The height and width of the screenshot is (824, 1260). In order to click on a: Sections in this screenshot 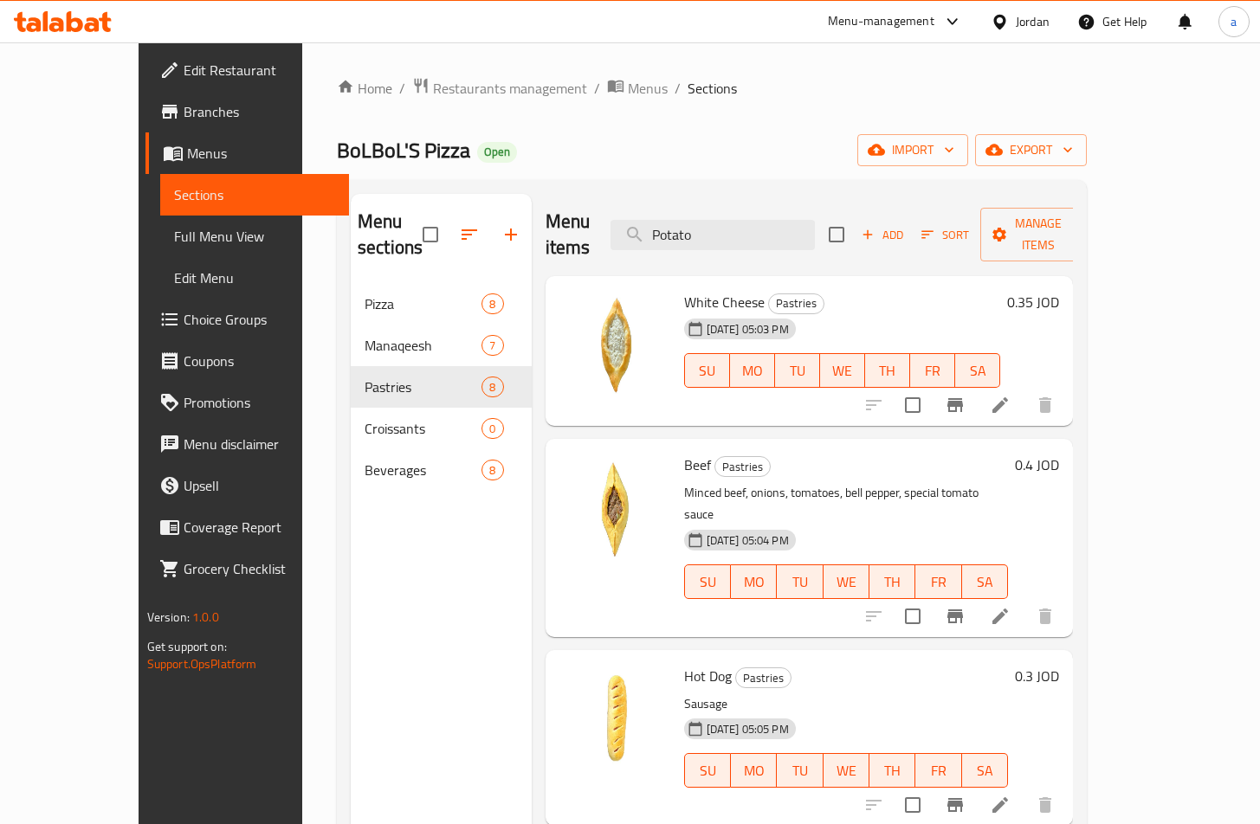, I will do `click(255, 195)`.